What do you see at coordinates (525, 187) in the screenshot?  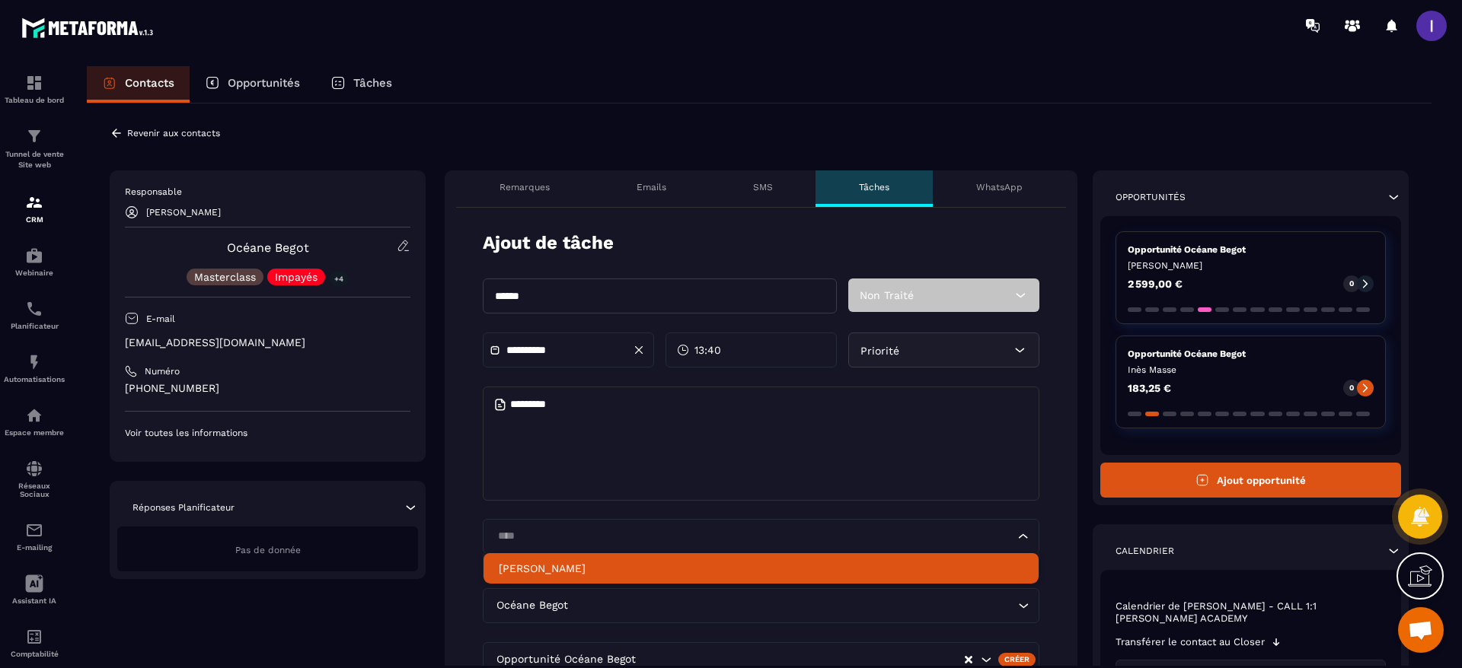 I see `p: Remarques` at bounding box center [525, 187].